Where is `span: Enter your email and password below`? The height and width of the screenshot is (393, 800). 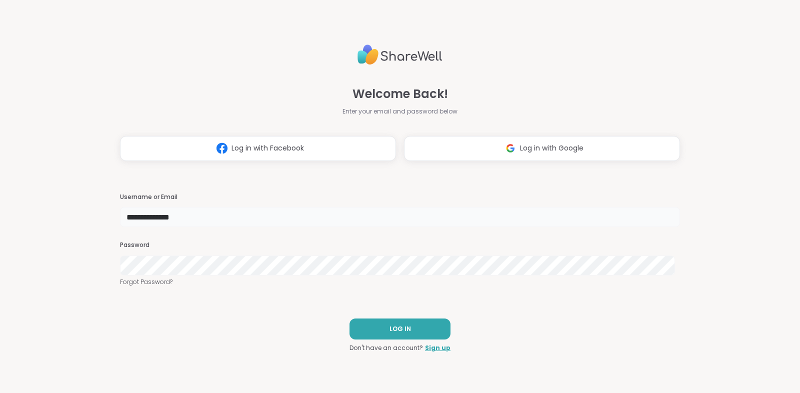
span: Enter your email and password below is located at coordinates (400, 111).